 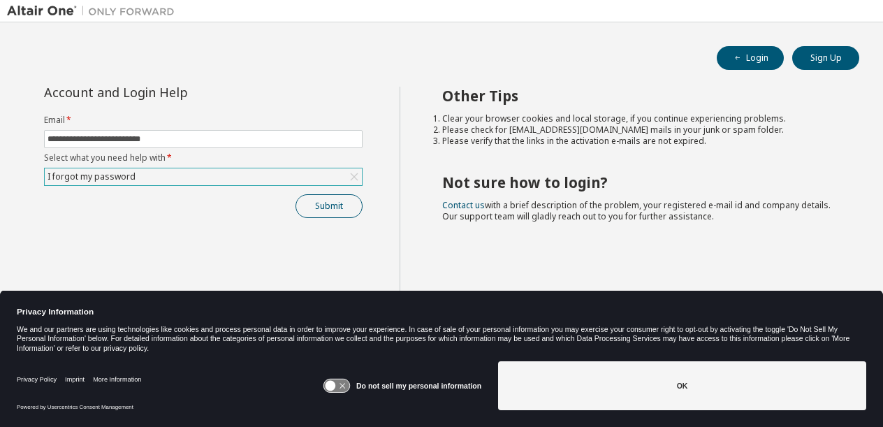 What do you see at coordinates (171, 92) in the screenshot?
I see `div: Account and Login Help` at bounding box center [171, 92].